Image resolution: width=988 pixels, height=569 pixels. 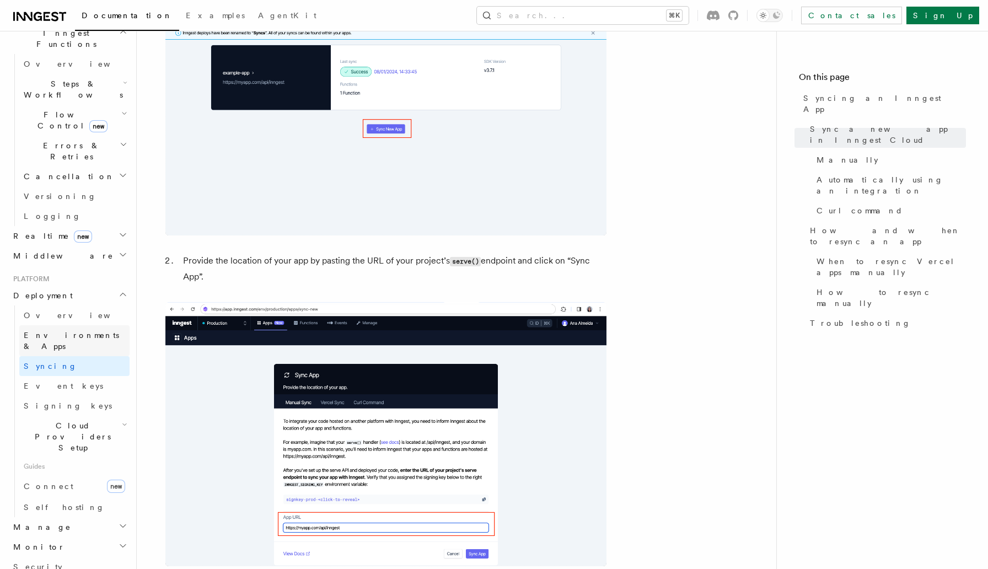 What do you see at coordinates (69, 151) in the screenshot?
I see `span: Errors & Retries` at bounding box center [69, 151].